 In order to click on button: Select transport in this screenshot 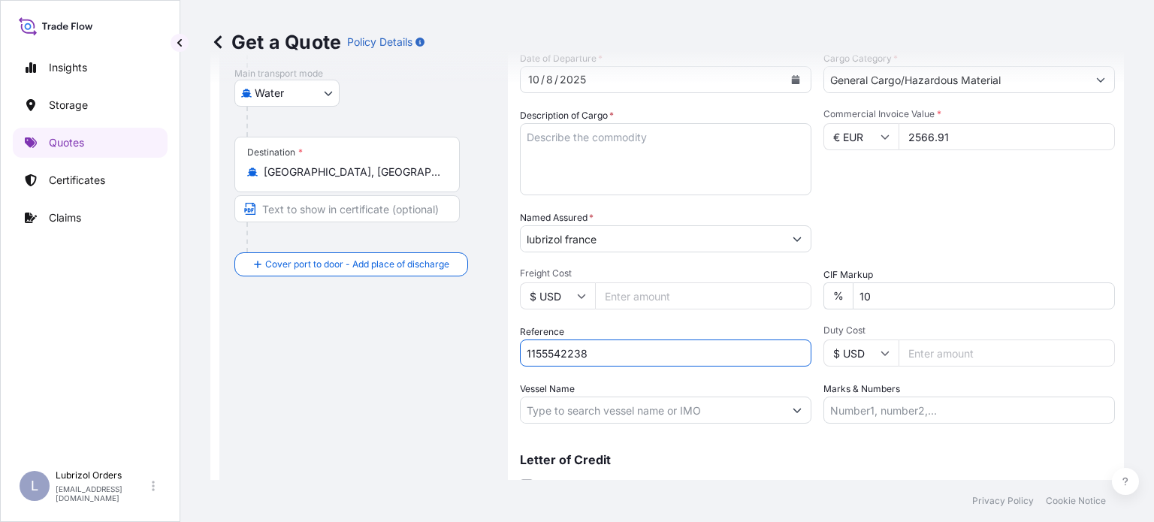, I will do `click(287, 93)`.